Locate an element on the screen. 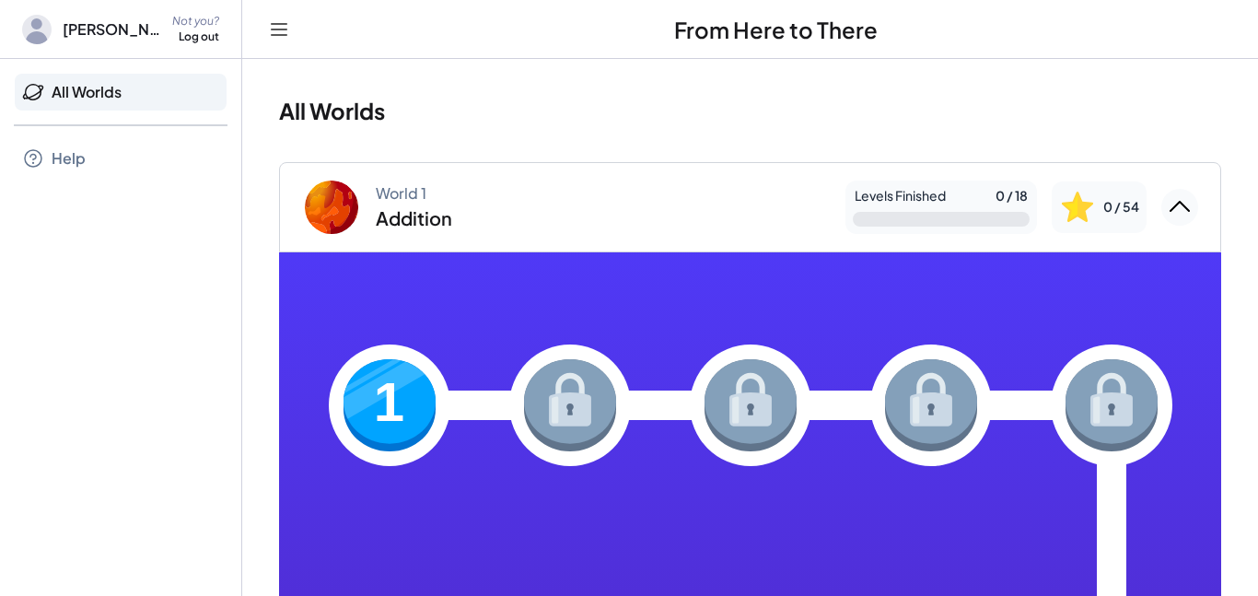 The height and width of the screenshot is (596, 1258). div: 0 / 54 is located at coordinates (1121, 207).